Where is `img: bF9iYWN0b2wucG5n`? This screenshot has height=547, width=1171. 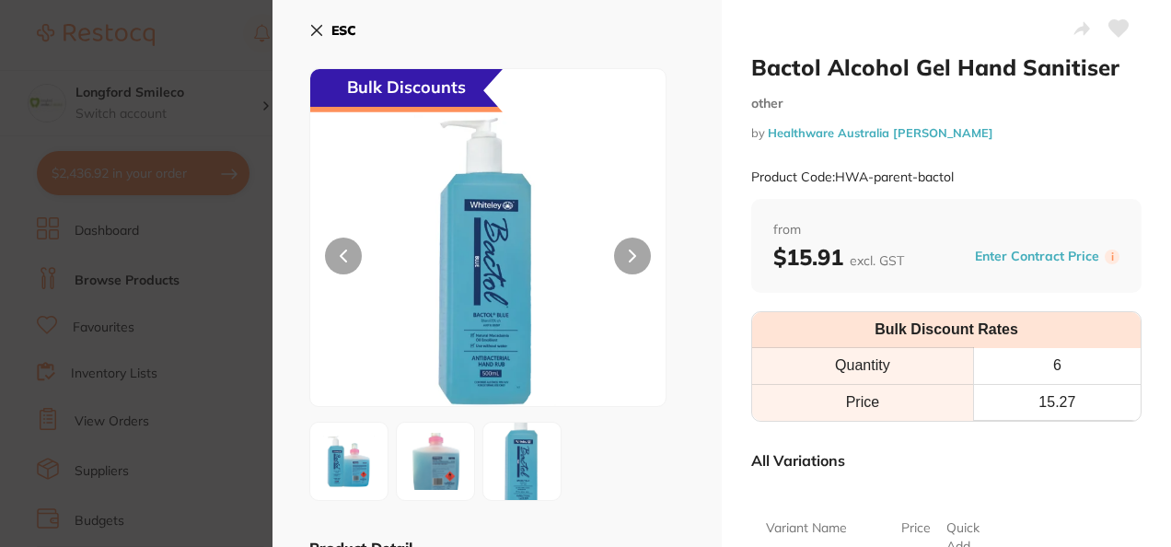 img: bF9iYWN0b2wucG5n is located at coordinates (435, 461).